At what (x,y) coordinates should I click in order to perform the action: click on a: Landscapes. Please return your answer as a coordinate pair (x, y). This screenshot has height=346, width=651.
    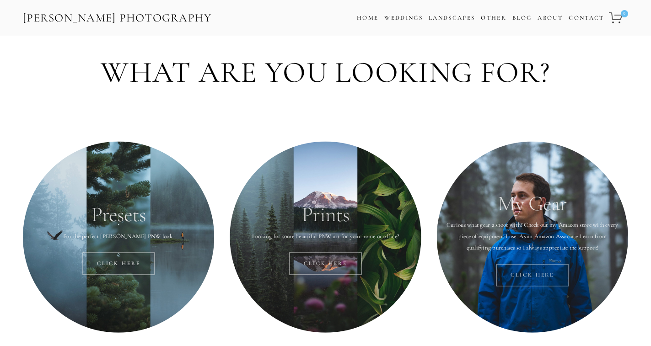
    Looking at the image, I should click on (451, 18).